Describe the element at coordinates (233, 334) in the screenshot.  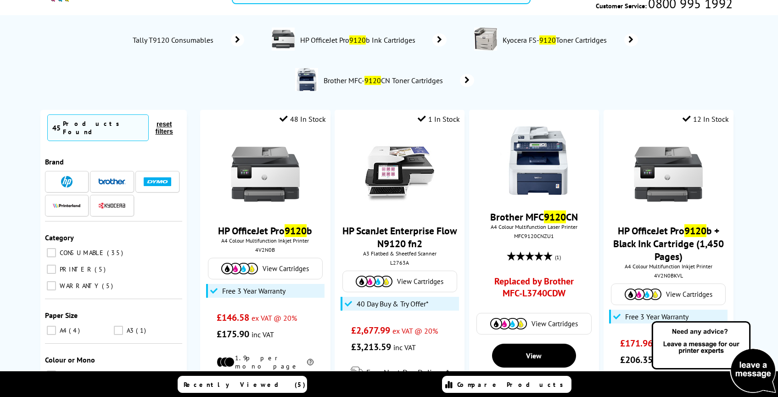
I see `span: £175.90` at that location.